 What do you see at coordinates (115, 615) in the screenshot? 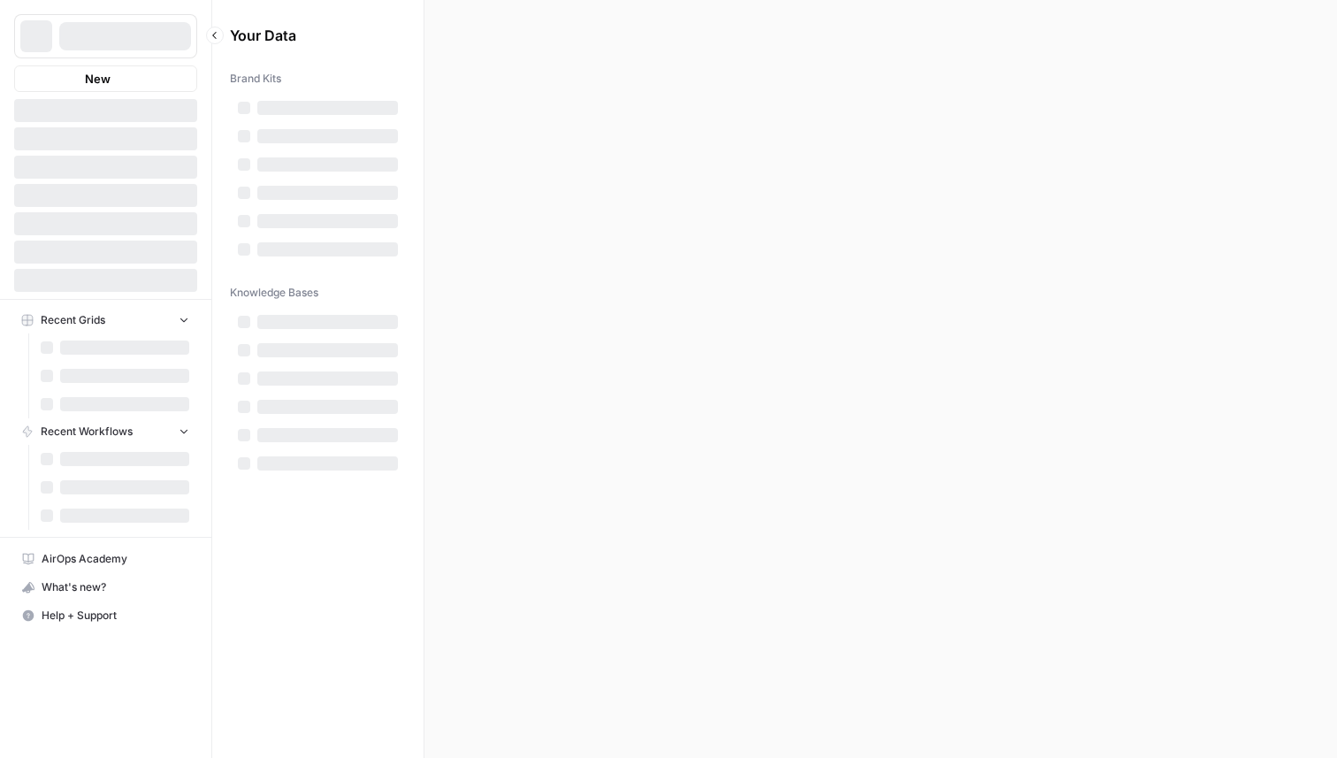
I see `span: Help + Support` at bounding box center [115, 615].